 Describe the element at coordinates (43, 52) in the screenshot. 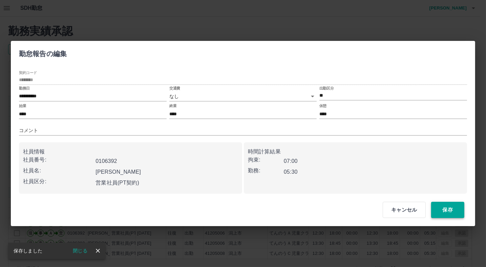

I see `h2: 勤怠報告の編集` at that location.